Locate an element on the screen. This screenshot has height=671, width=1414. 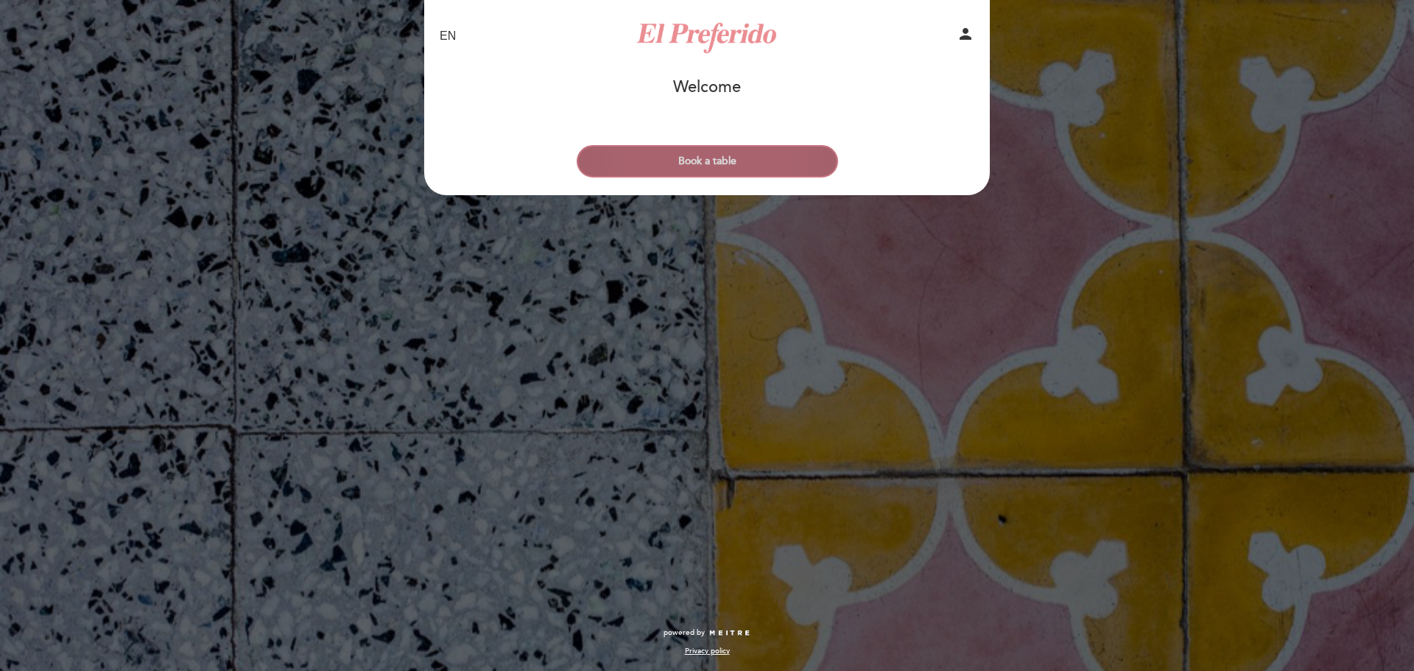
span: powered by is located at coordinates (684, 633).